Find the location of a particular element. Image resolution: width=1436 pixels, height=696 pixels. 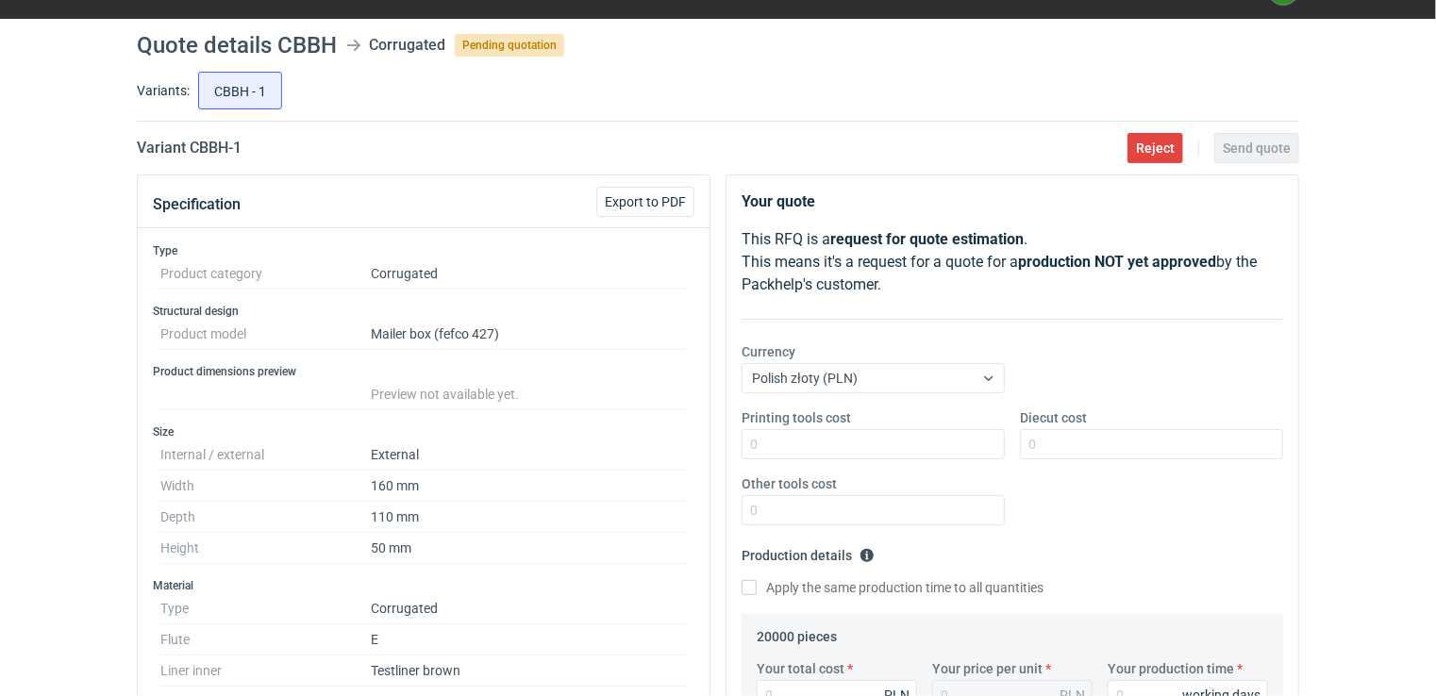

label: Your total cost is located at coordinates (800, 669).